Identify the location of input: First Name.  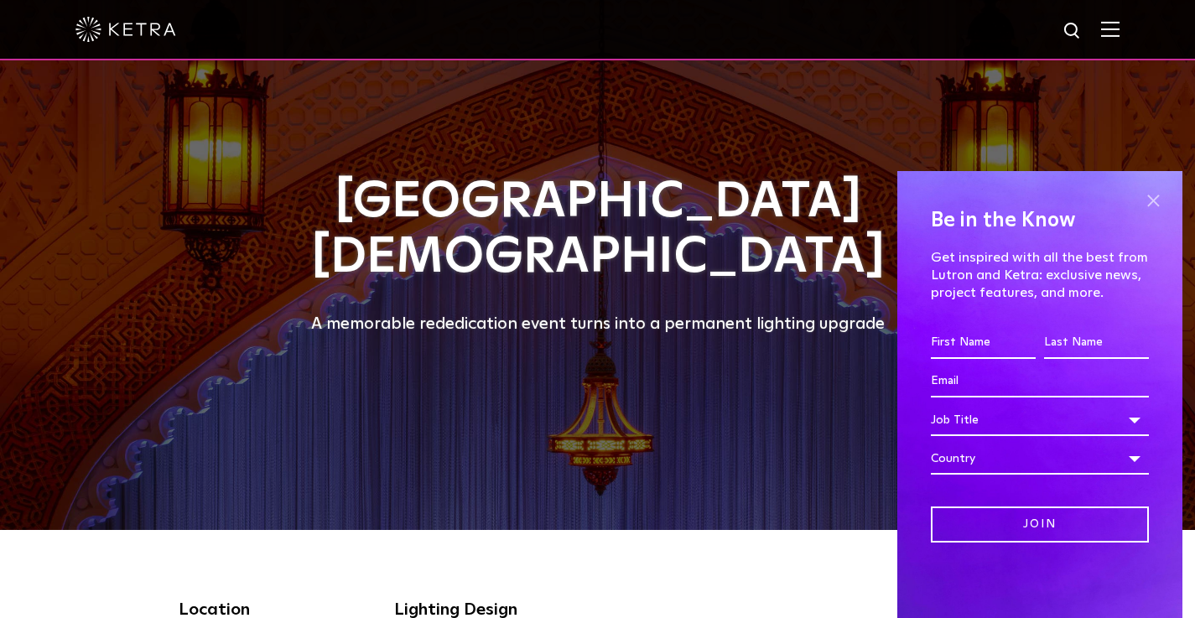
(983, 343).